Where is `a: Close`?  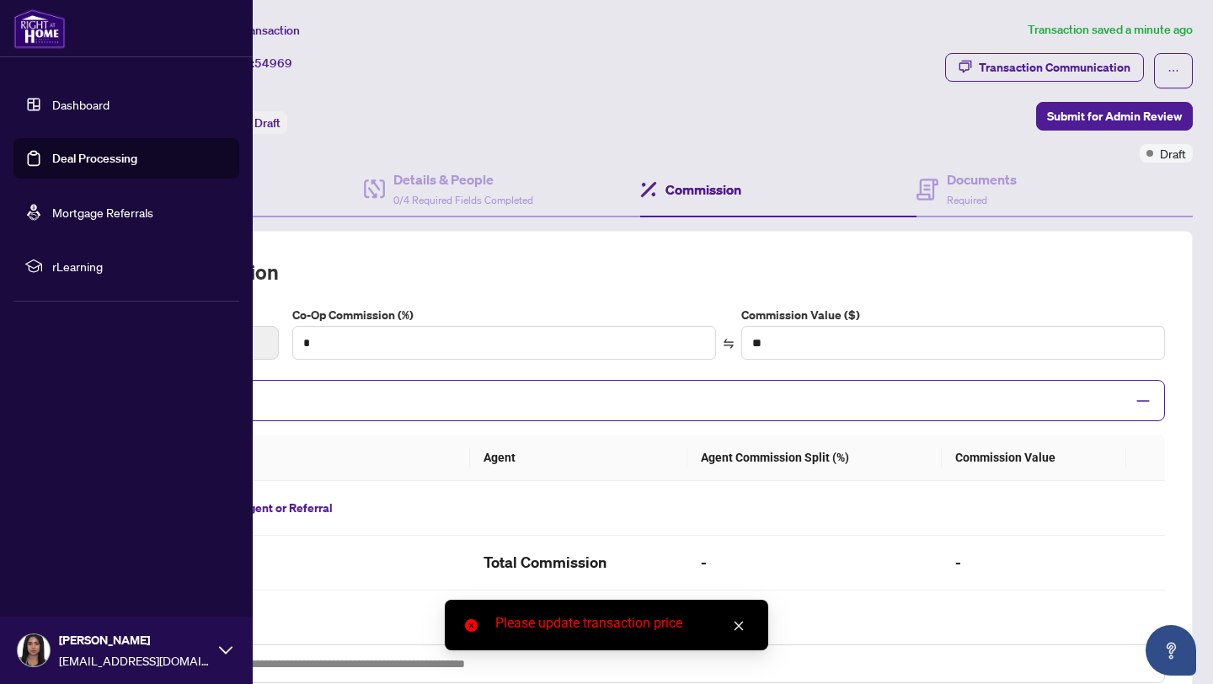
a: Close is located at coordinates (739, 626).